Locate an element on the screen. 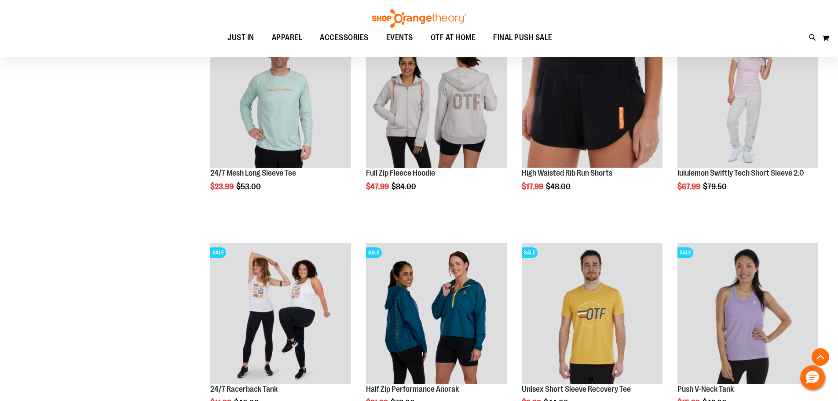 The image size is (838, 401). span: FINAL PUSH SALE is located at coordinates (523, 37).